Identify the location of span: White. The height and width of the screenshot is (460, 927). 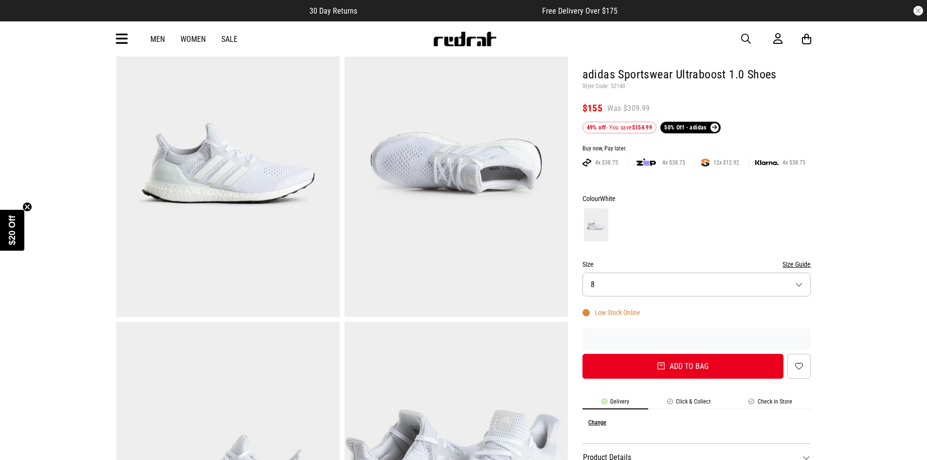
(608, 198).